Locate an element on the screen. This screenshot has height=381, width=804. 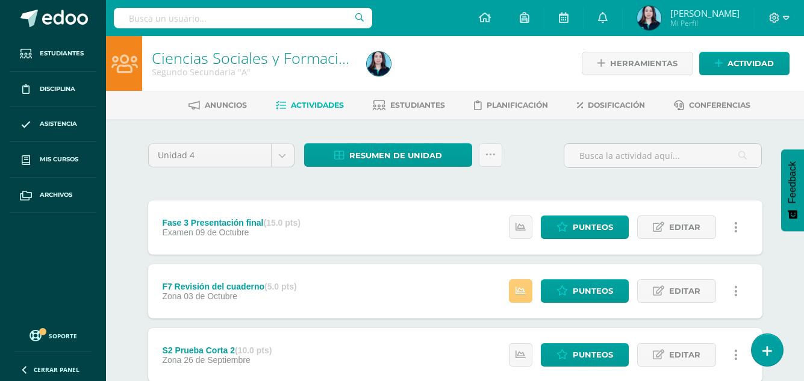
a: Dosificación is located at coordinates (611, 105).